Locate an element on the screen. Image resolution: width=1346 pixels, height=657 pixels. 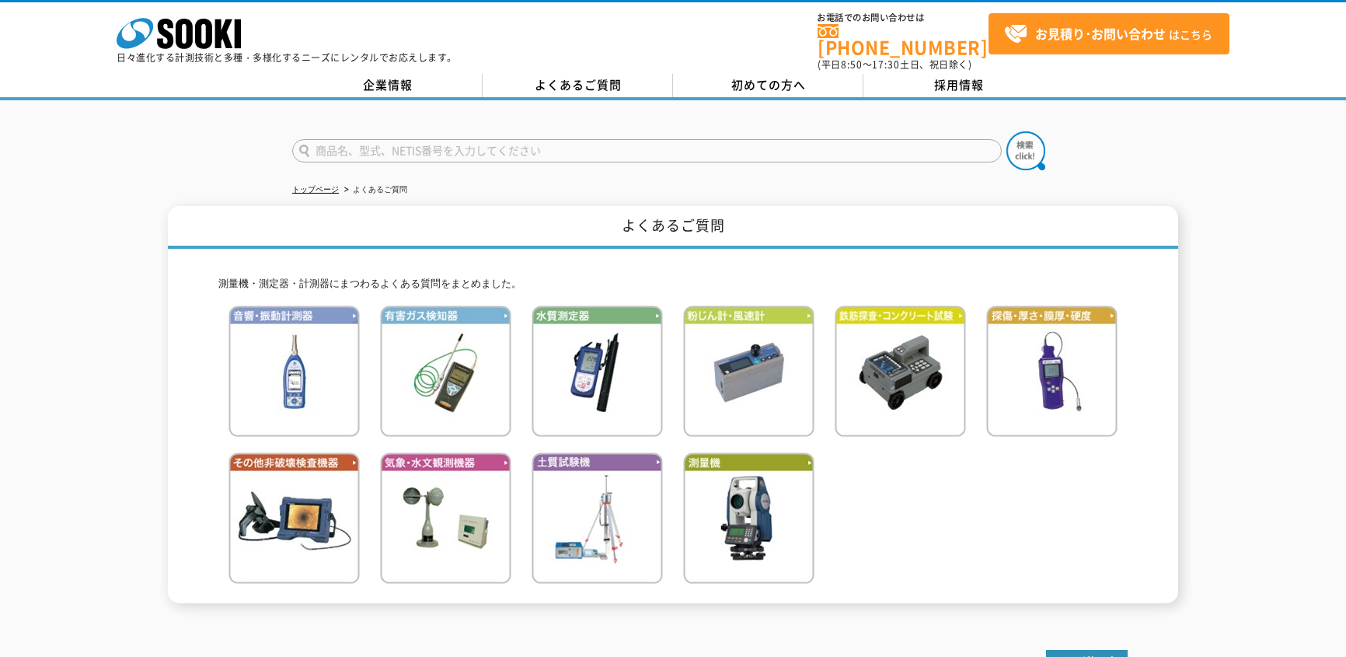
img: 鉄筋検査・コンクリート試験 is located at coordinates (900, 371).